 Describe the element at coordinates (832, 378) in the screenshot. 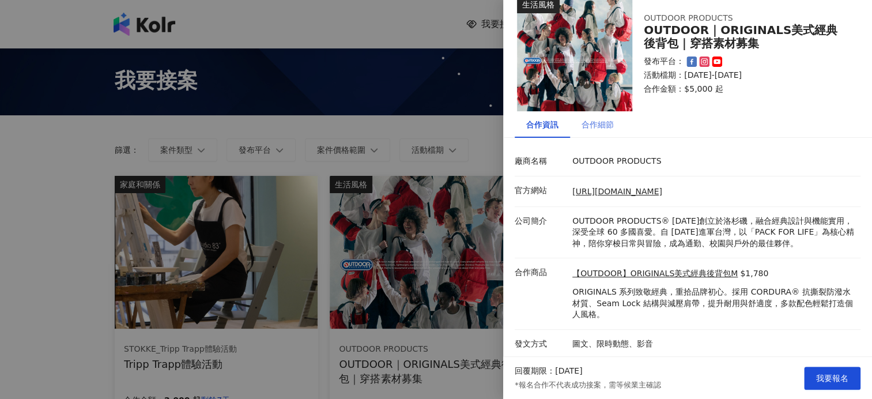

I see `span: 我要報名` at that location.